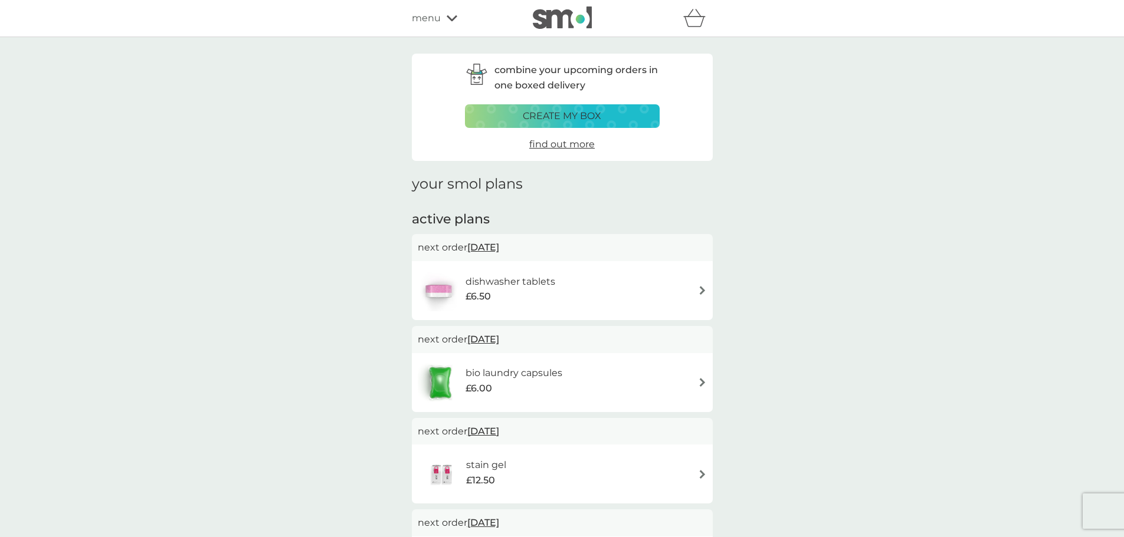  Describe the element at coordinates (562, 145) in the screenshot. I see `a: find out more` at that location.